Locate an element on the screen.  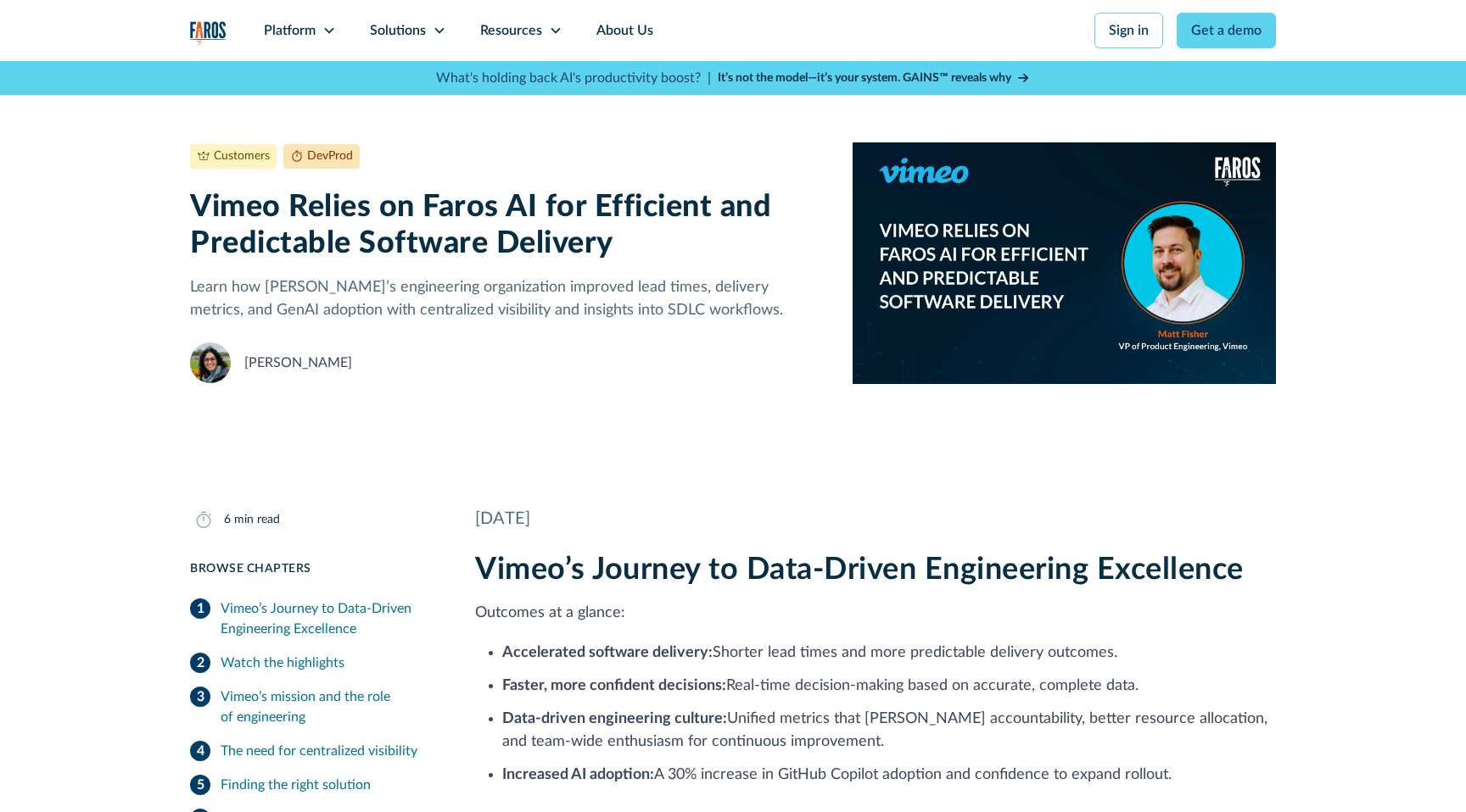
p: Outcomes at a glance: is located at coordinates (875, 613).